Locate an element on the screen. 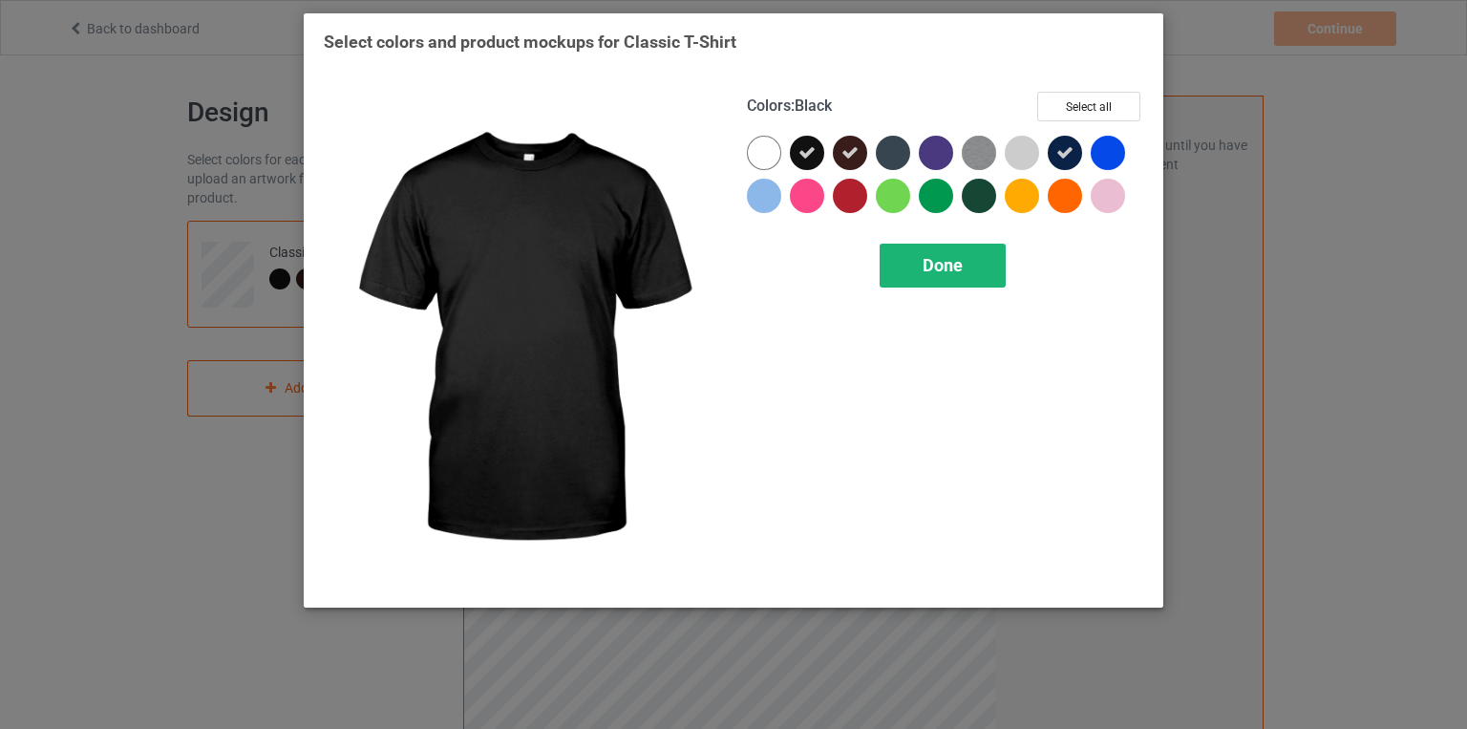 The height and width of the screenshot is (729, 1467). img: regular.jpg is located at coordinates (521, 339).